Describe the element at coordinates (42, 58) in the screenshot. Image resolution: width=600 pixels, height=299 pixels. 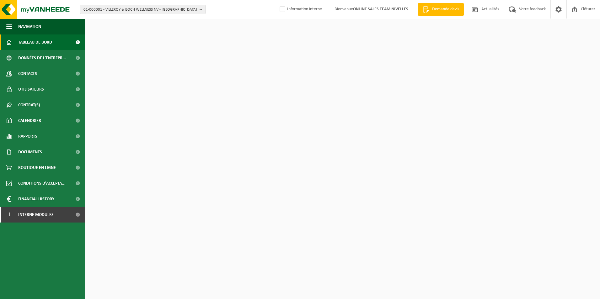
I see `span: Données de l'entrepr...` at that location.